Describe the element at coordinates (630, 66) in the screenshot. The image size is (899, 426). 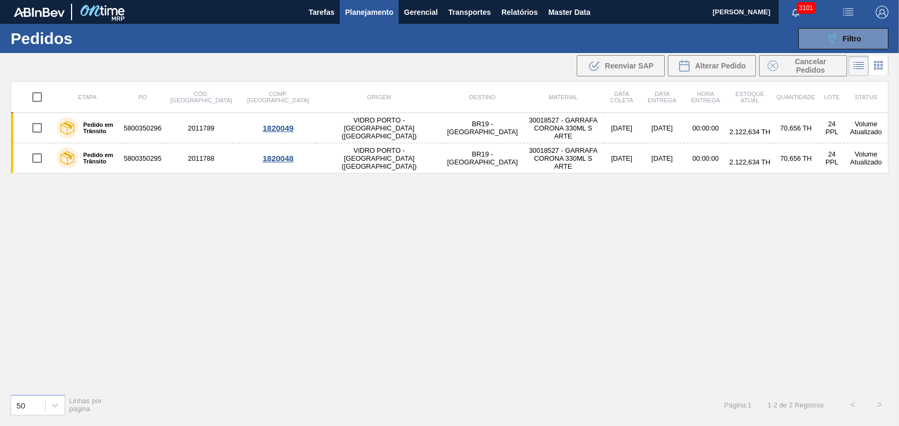
I see `span: Reenviar SAP` at that location.